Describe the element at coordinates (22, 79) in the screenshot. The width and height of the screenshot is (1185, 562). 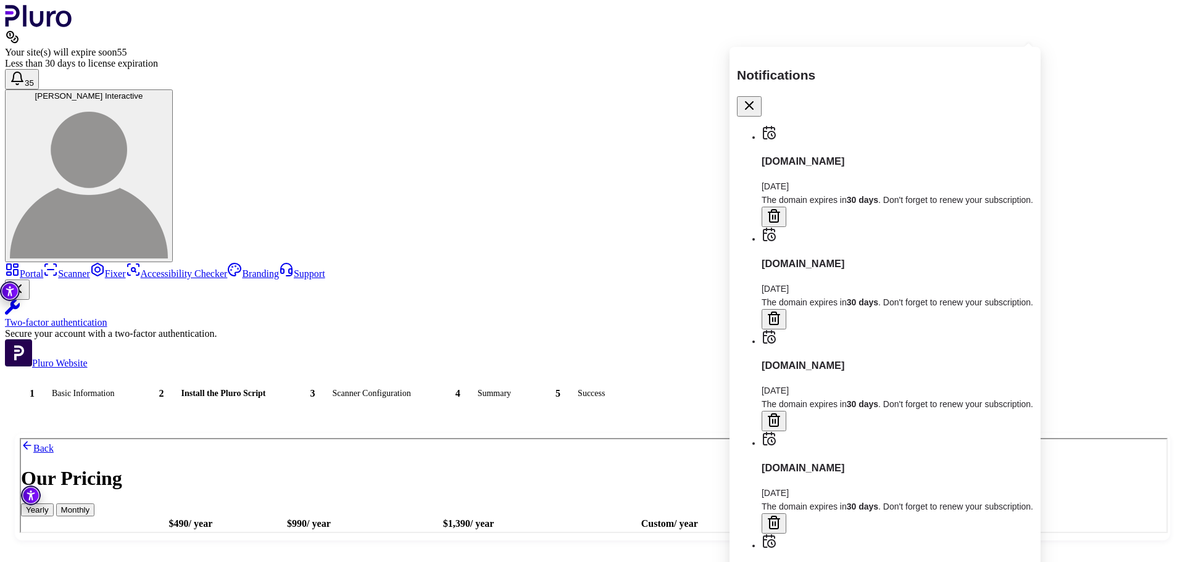
I see `button: Open notifications, you have 35 new notifications` at that location.